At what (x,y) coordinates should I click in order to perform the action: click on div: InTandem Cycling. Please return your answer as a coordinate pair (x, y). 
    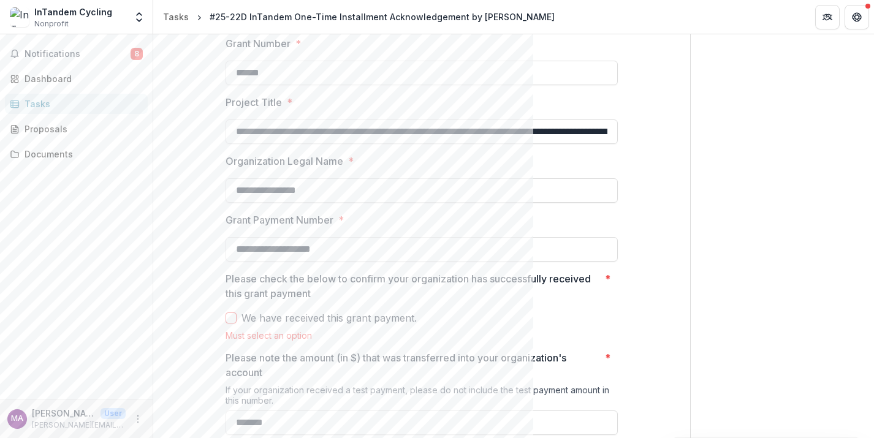
    Looking at the image, I should click on (73, 12).